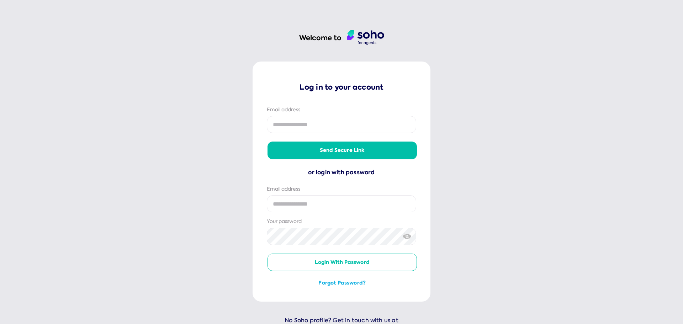 The height and width of the screenshot is (324, 683). Describe the element at coordinates (366, 38) in the screenshot. I see `img: agent logo` at that location.